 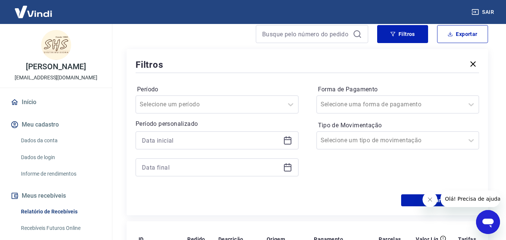 What do you see at coordinates (306, 34) in the screenshot?
I see `input: Busque pelo número do pedido` at bounding box center [306, 34].